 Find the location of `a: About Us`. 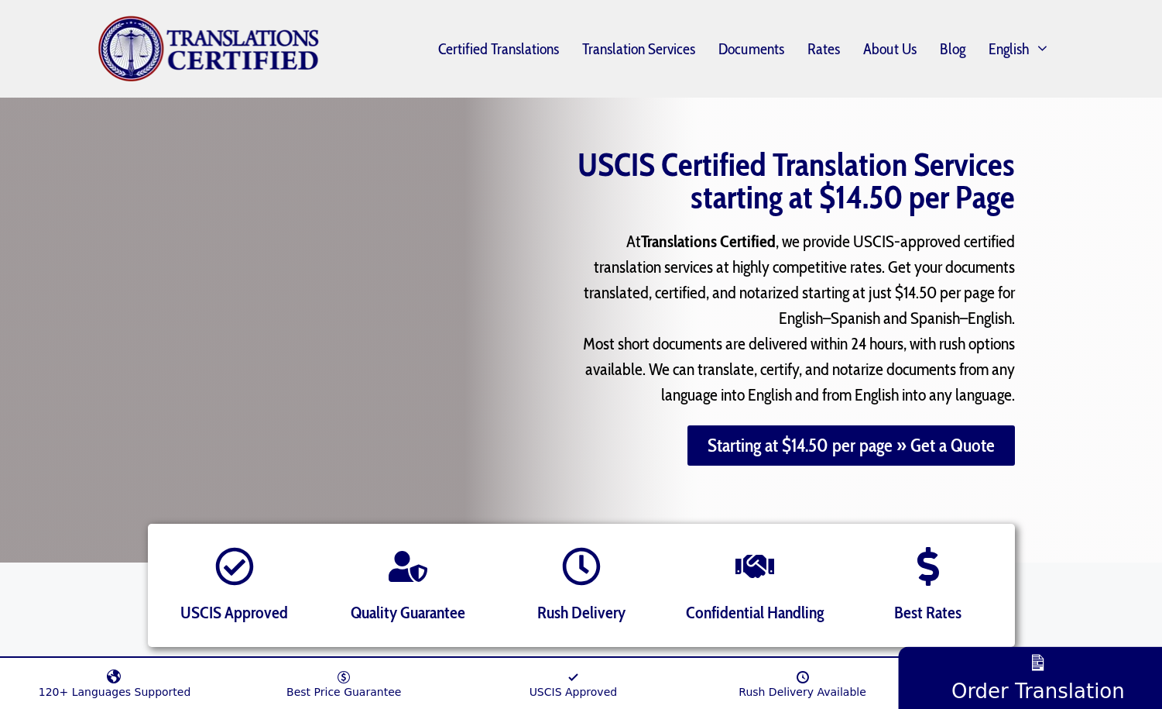

a: About Us is located at coordinates (890, 49).